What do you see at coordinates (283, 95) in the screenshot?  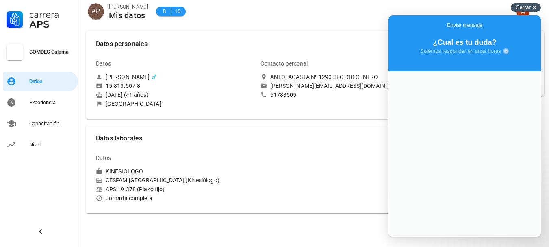 I see `div: 51783505` at bounding box center [283, 95].